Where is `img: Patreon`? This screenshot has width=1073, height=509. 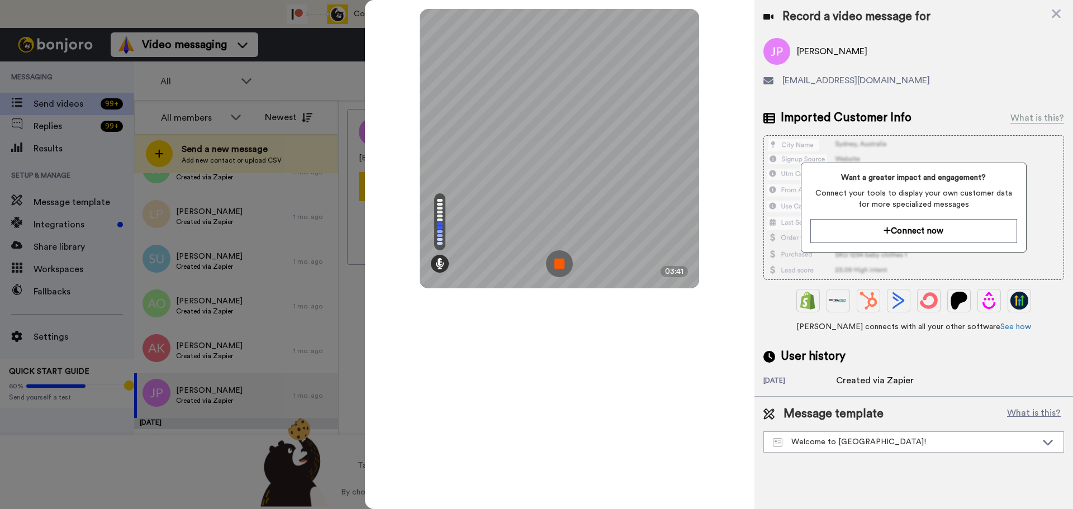
img: Patreon is located at coordinates (959, 301).